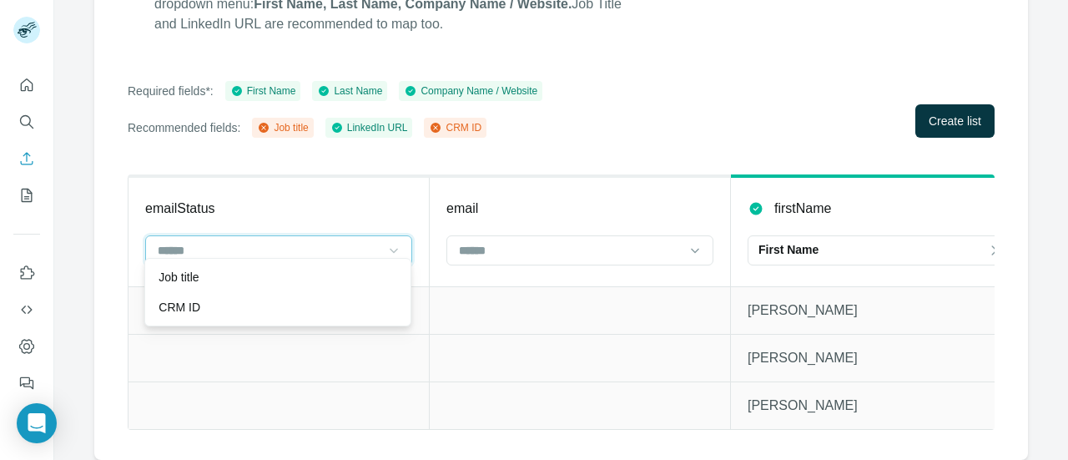 Image resolution: width=1068 pixels, height=460 pixels. What do you see at coordinates (803, 209) in the screenshot?
I see `p: firstName` at bounding box center [803, 209].